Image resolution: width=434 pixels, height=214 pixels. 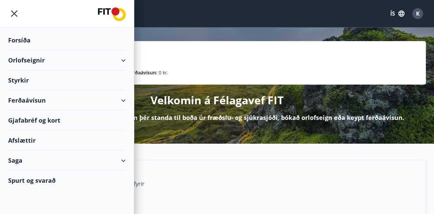 I want to click on div: Afslættir, so click(x=67, y=140).